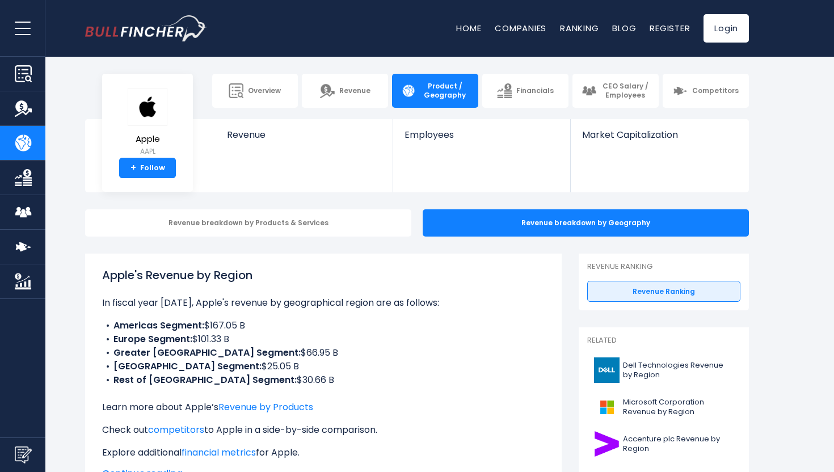 This screenshot has width=834, height=472. I want to click on a: Overview, so click(255, 91).